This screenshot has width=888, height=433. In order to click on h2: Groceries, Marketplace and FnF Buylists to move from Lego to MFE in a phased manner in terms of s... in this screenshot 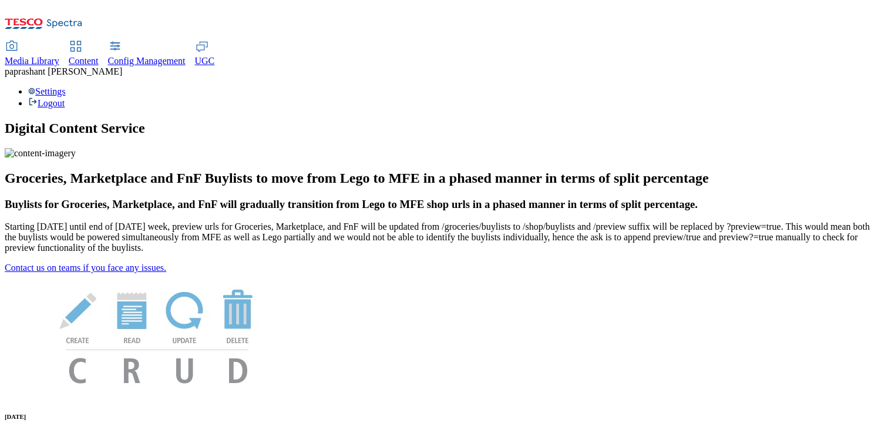, I will do `click(444, 178)`.